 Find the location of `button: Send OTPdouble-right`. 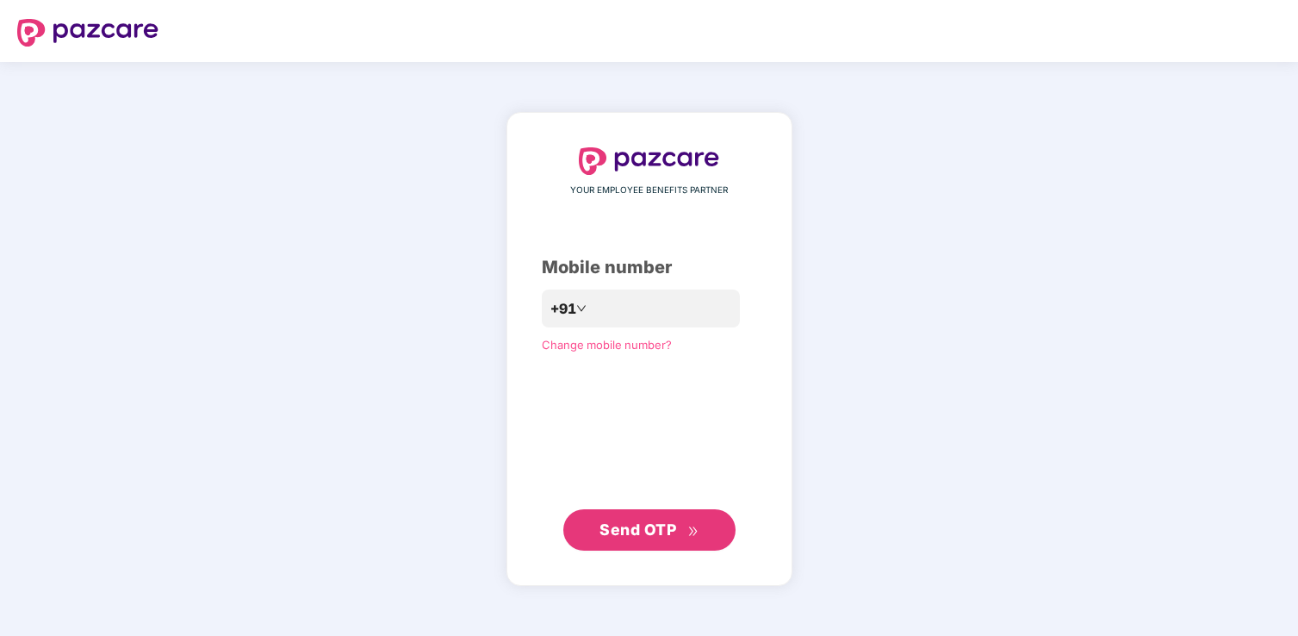

button: Send OTPdouble-right is located at coordinates (649, 530).